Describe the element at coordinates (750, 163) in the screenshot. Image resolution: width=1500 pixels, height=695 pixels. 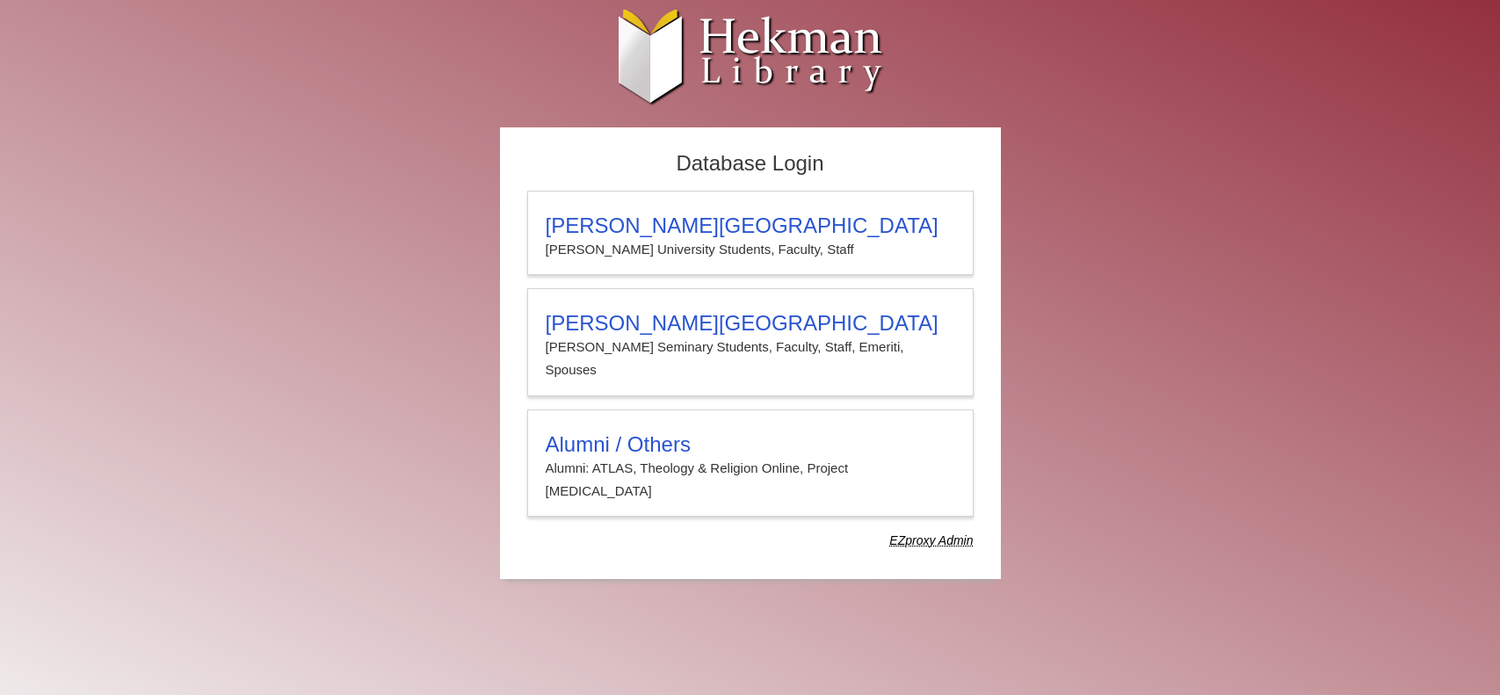
I see `h2: Database Login` at that location.